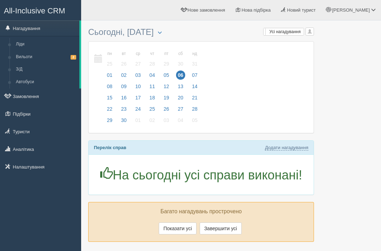 Image resolution: width=381 pixels, height=251 pixels. I want to click on span: Новий турист, so click(301, 10).